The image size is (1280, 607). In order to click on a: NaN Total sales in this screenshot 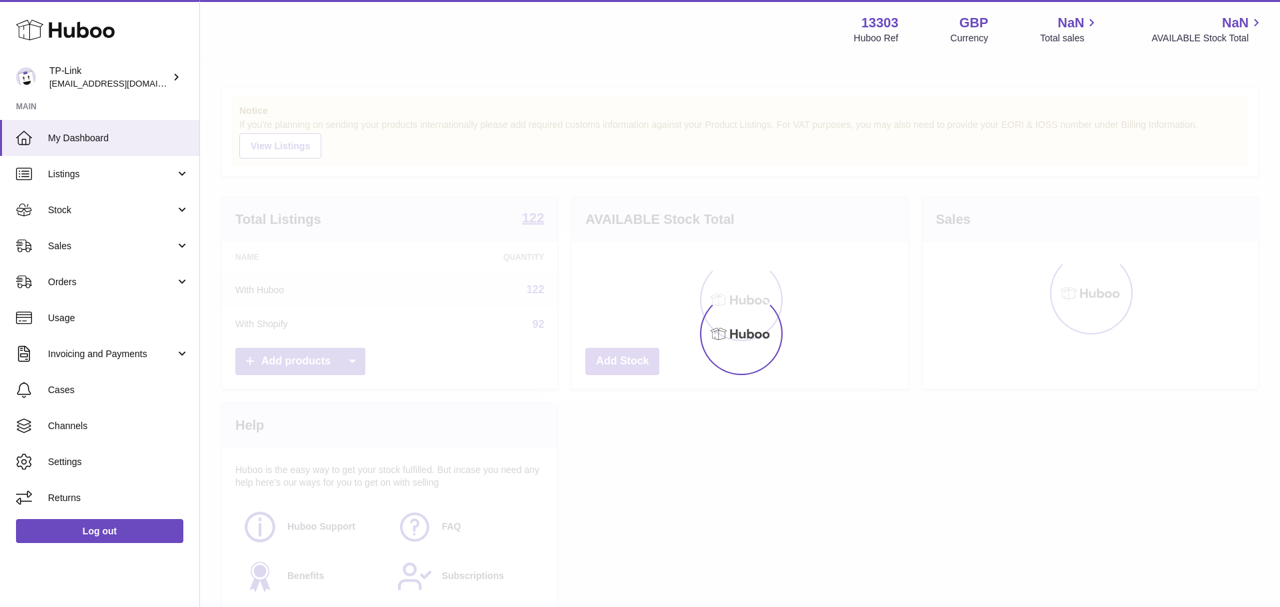, I will do `click(1069, 29)`.